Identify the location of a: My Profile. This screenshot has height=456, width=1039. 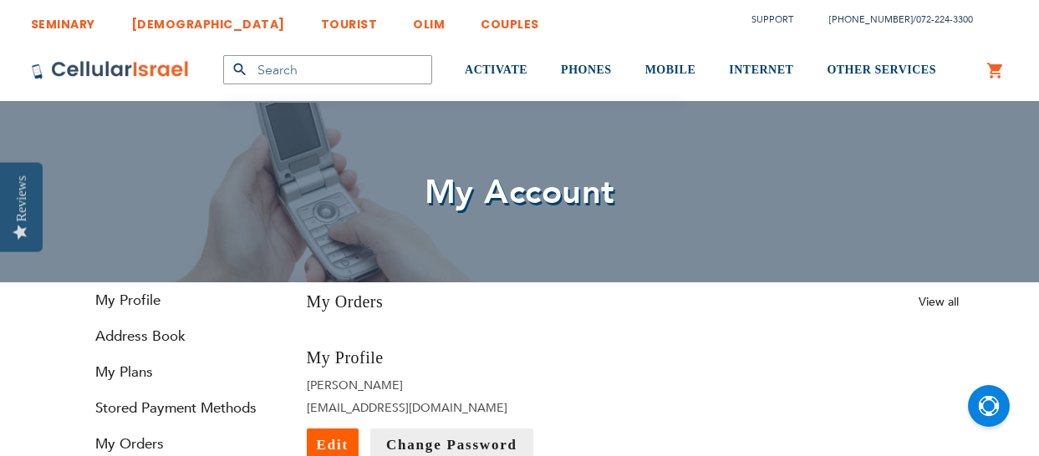
(181, 300).